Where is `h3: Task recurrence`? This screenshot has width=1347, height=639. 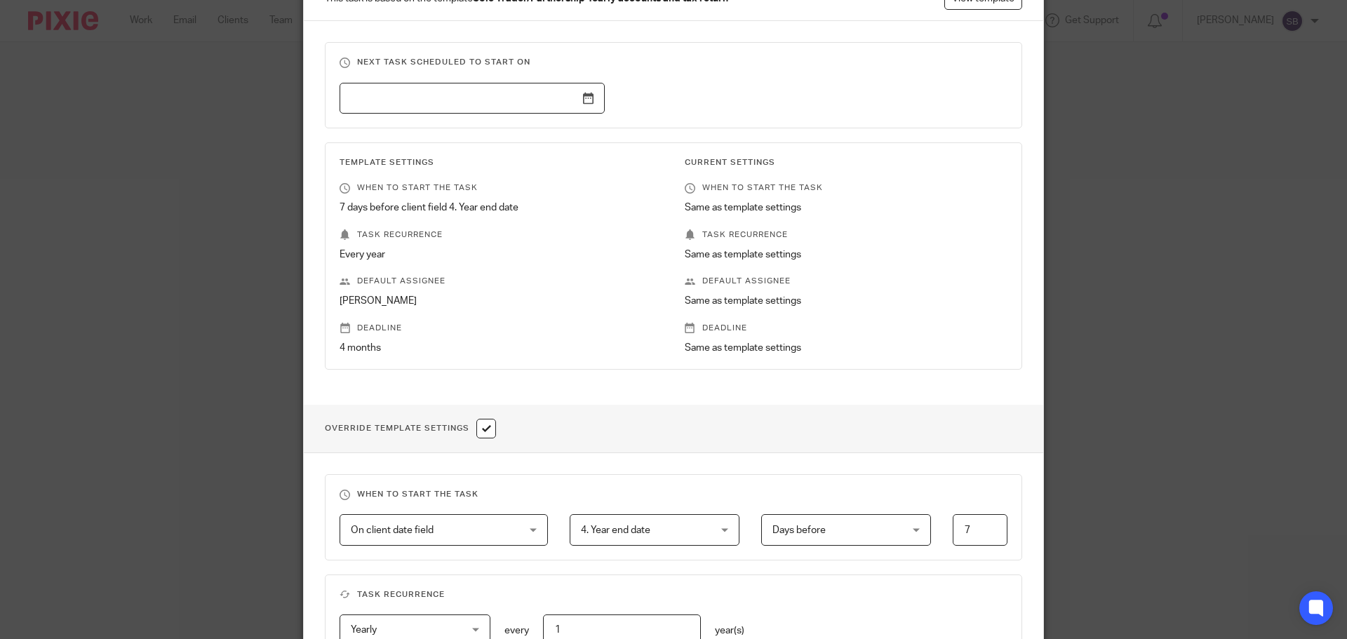 h3: Task recurrence is located at coordinates (674, 595).